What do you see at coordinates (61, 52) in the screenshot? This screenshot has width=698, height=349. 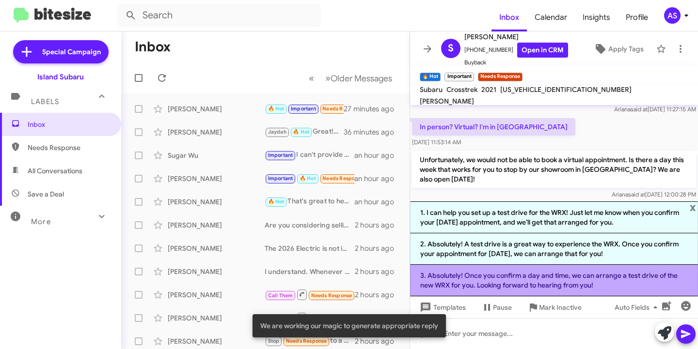 I see `a: Special Campaign` at bounding box center [61, 52].